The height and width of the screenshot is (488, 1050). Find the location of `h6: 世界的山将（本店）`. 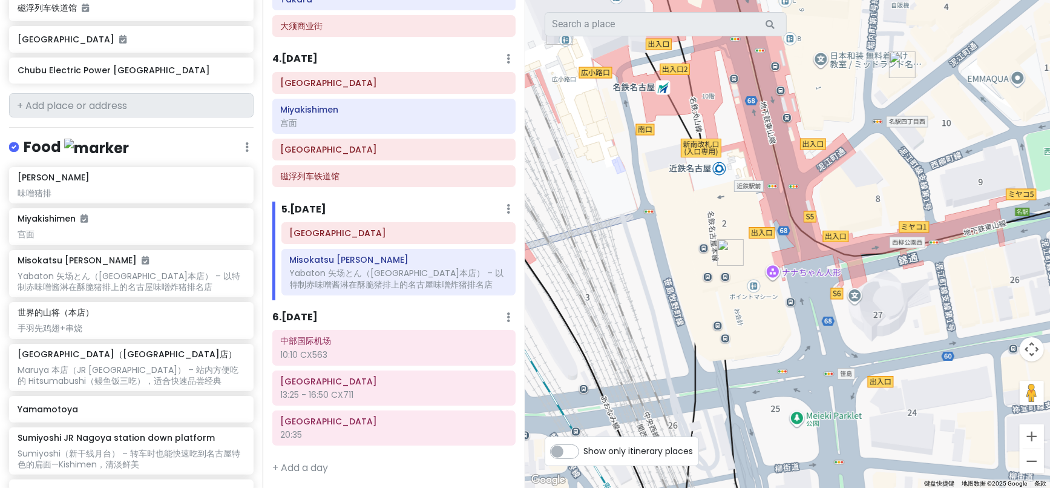

h6: 世界的山将（本店） is located at coordinates (56, 312).